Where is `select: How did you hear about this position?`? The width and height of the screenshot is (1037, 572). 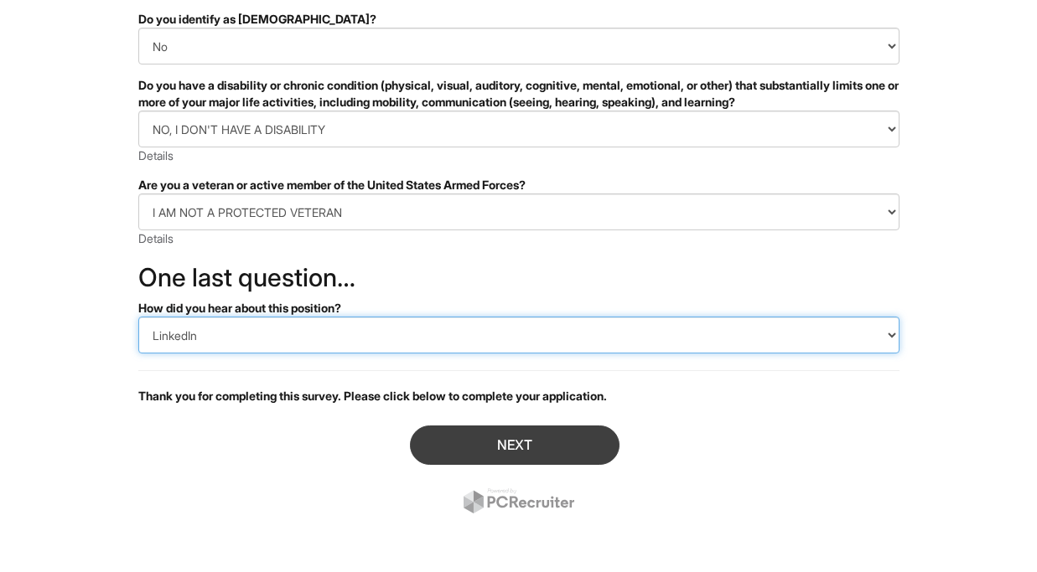
select: How did you hear about this position? is located at coordinates (519, 335).